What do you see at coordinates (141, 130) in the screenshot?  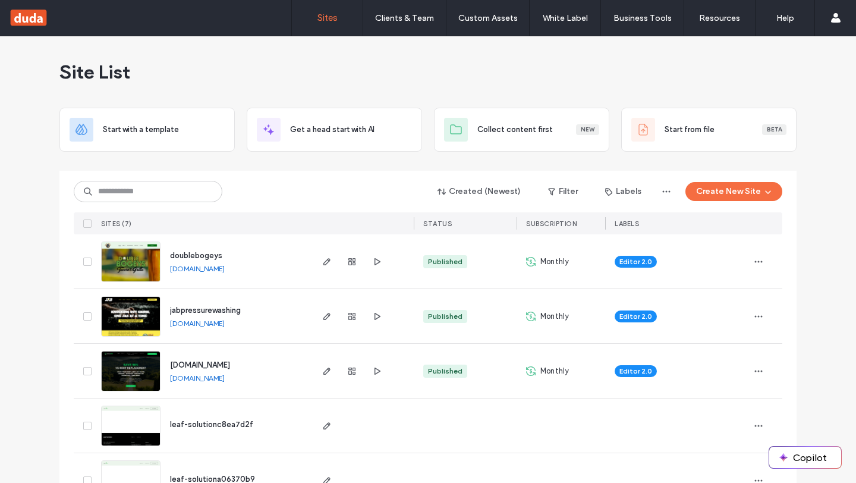 I see `span: Start with a template` at bounding box center [141, 130].